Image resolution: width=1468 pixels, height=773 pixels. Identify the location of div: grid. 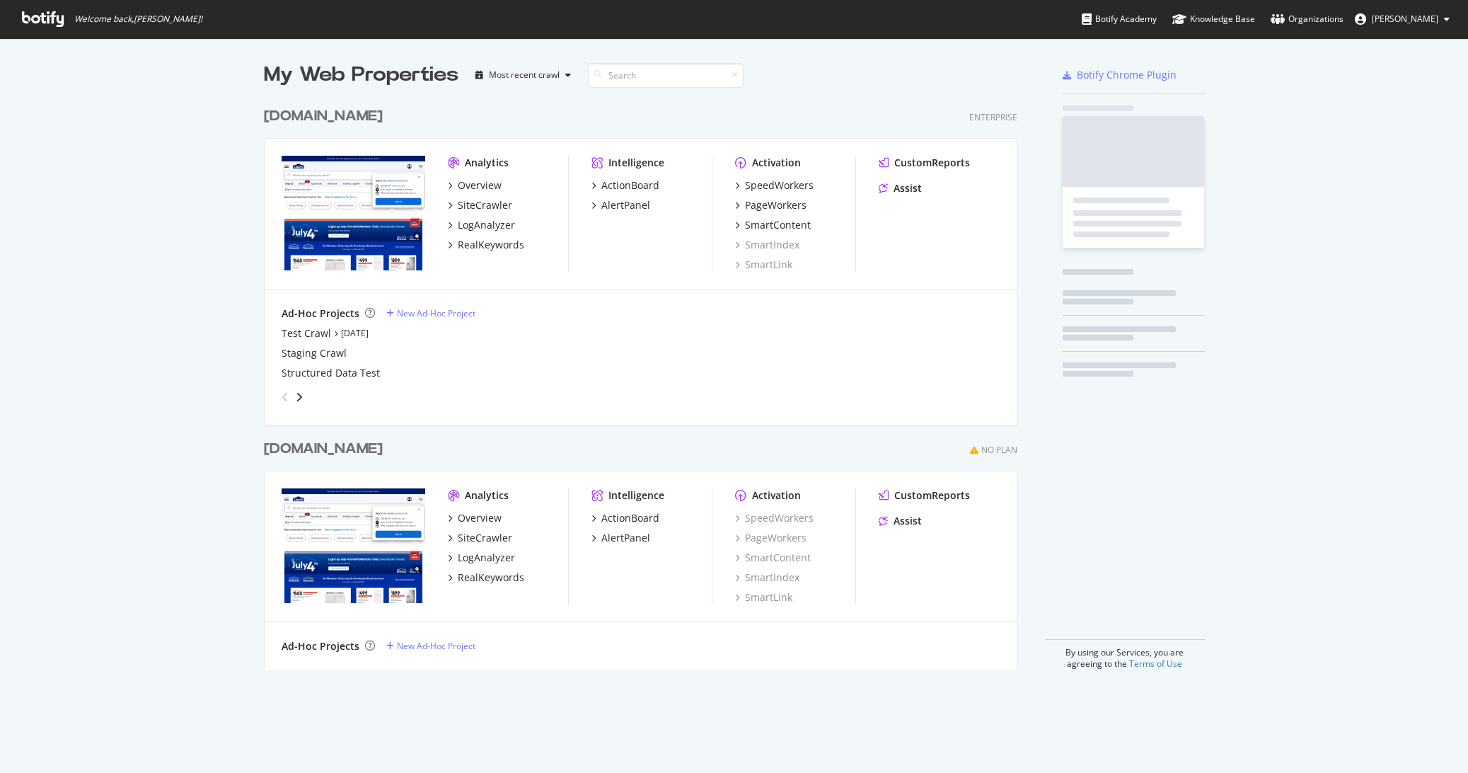
(646, 379).